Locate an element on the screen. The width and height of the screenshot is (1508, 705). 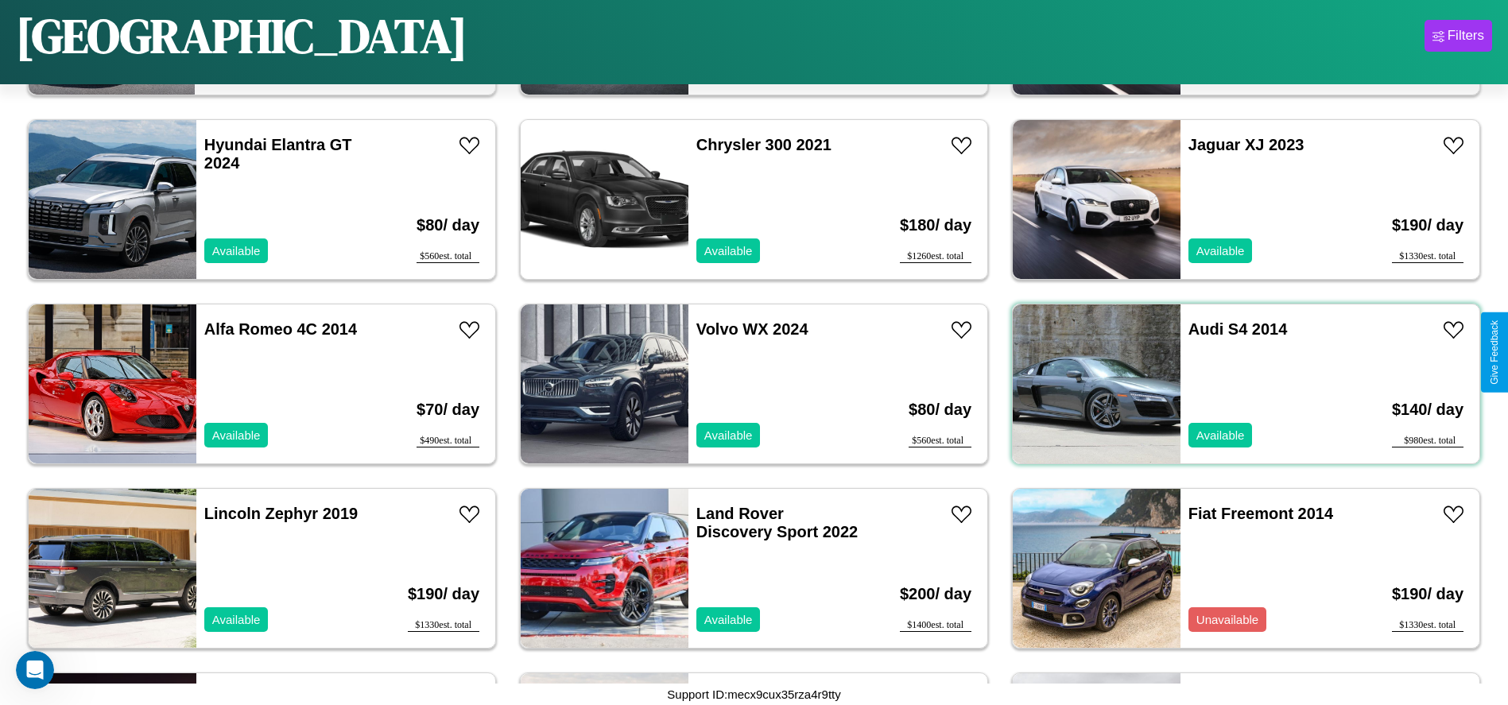
p: Unavailable is located at coordinates (1227, 619).